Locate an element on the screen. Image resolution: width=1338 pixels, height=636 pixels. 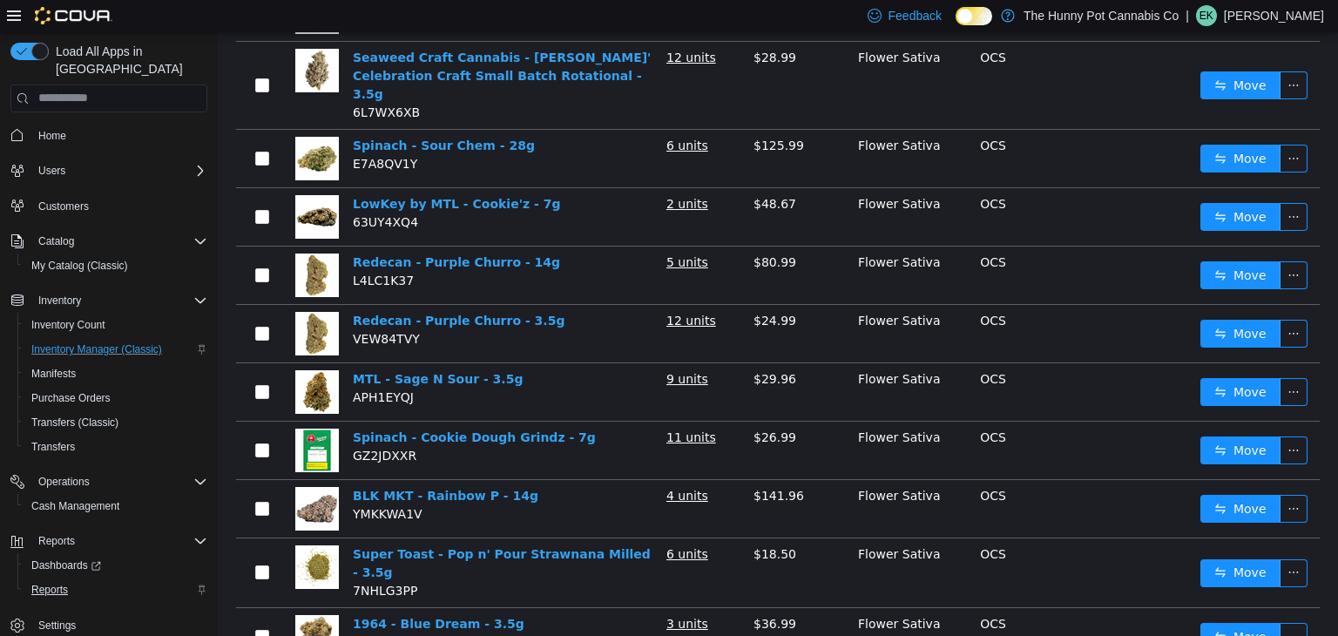
span: Dark Mode is located at coordinates (955, 25).